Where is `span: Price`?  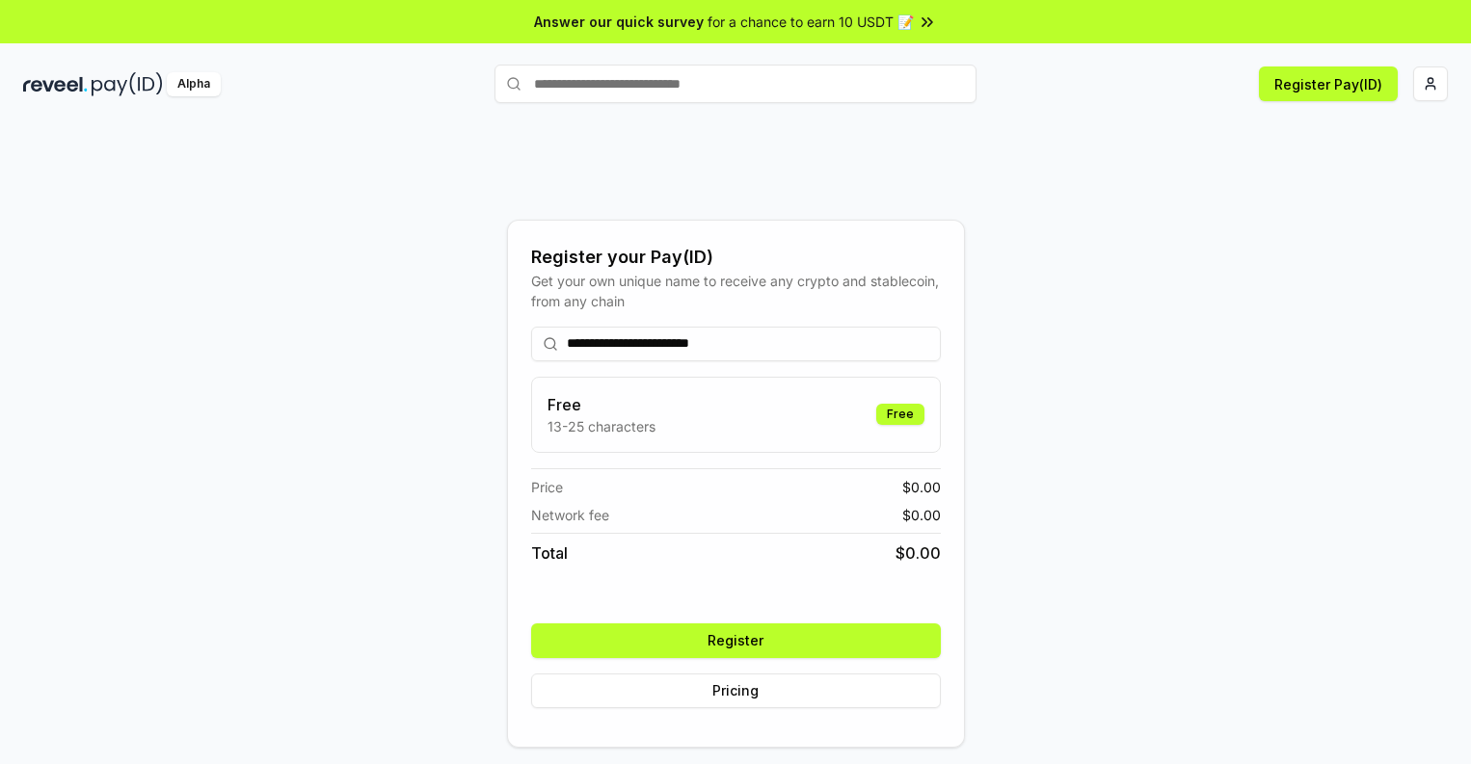 span: Price is located at coordinates (547, 487).